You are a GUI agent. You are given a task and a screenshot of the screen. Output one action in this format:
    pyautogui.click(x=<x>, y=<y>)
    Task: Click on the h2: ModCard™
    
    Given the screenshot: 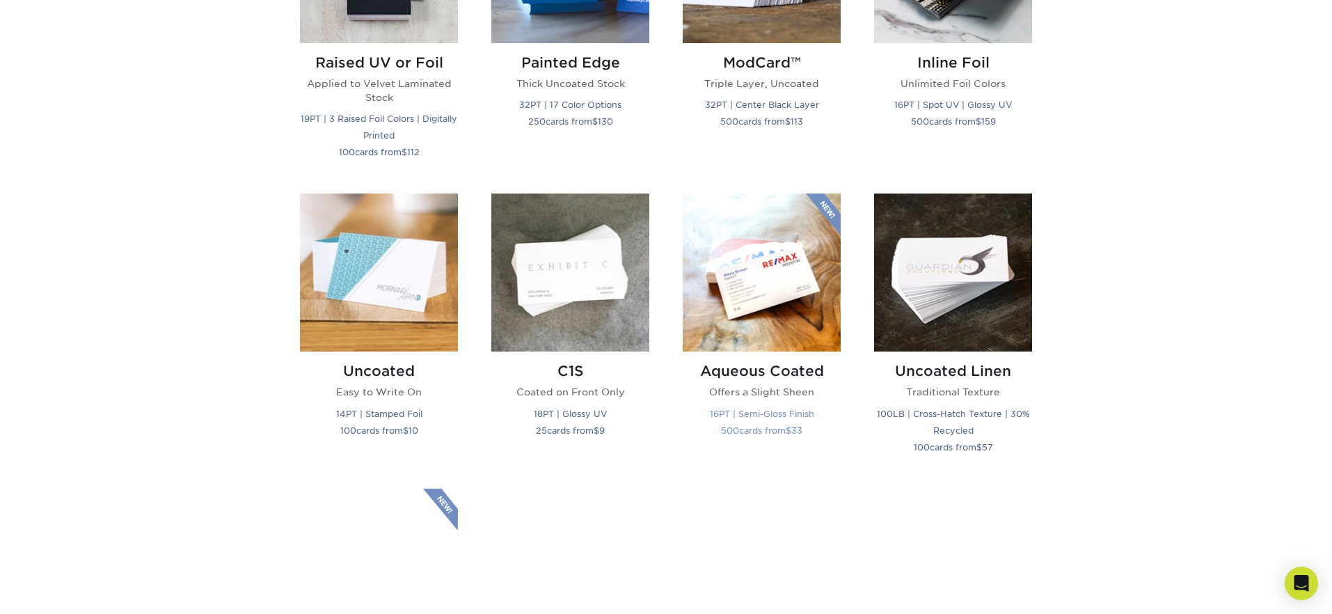 What is the action you would take?
    pyautogui.click(x=762, y=63)
    